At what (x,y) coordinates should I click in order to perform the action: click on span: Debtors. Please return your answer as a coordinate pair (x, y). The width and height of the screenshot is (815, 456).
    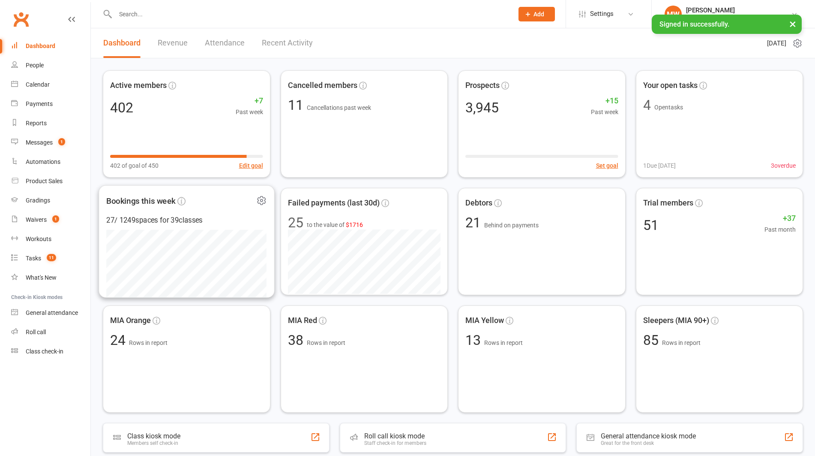
    Looking at the image, I should click on (479, 203).